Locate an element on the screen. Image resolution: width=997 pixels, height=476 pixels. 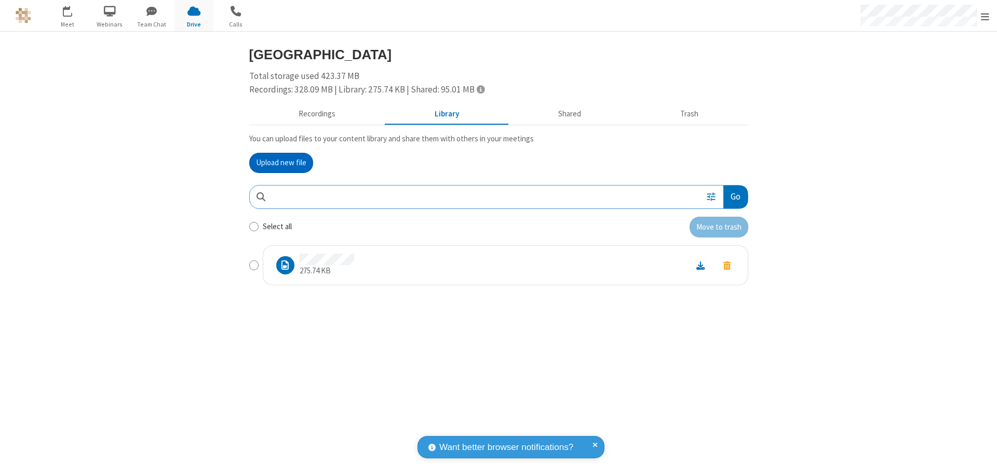
img: QA Selenium DO NOT DELETE OR CHANGE is located at coordinates (23, 16).